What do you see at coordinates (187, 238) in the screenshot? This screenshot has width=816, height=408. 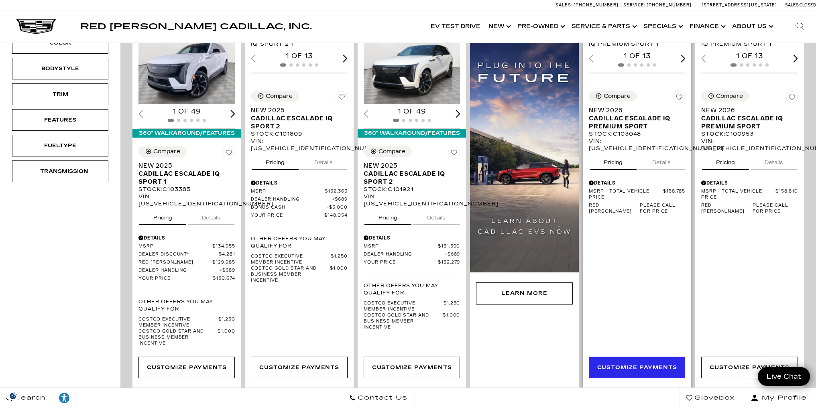 I see `div: Pricing Details - New 2025 Cadillac ESCALADE IQ Sport 1` at bounding box center [187, 238].